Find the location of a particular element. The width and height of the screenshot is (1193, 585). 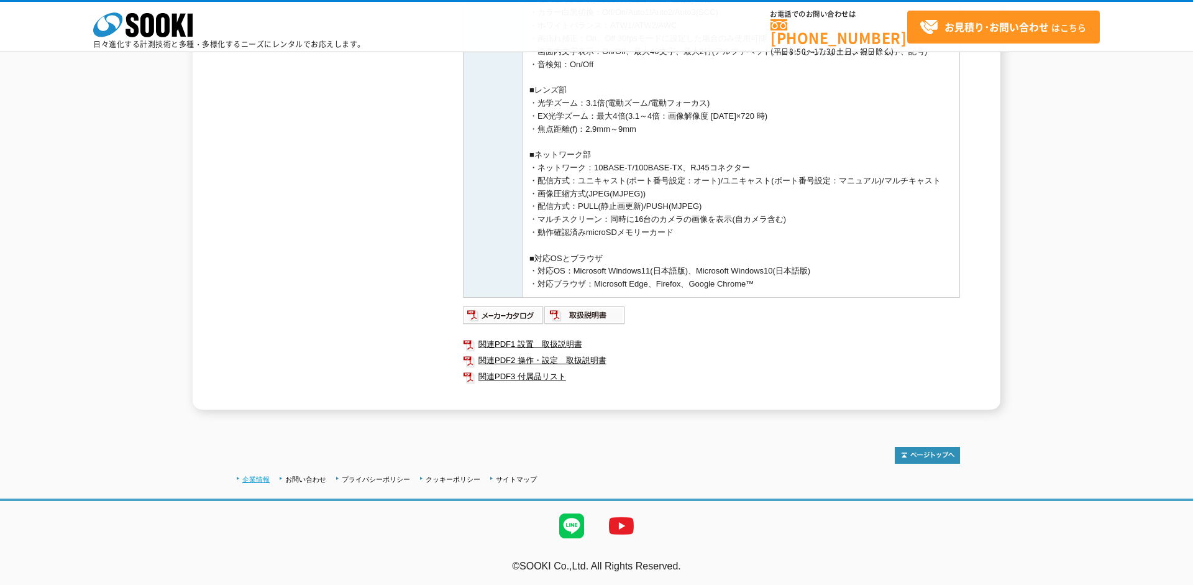

a: お見積り･お問い合わせはこちら is located at coordinates (1004, 27).